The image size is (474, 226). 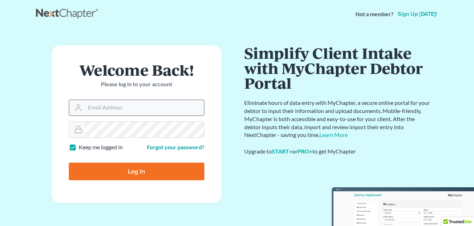 I want to click on a: Forgot your password?, so click(x=175, y=147).